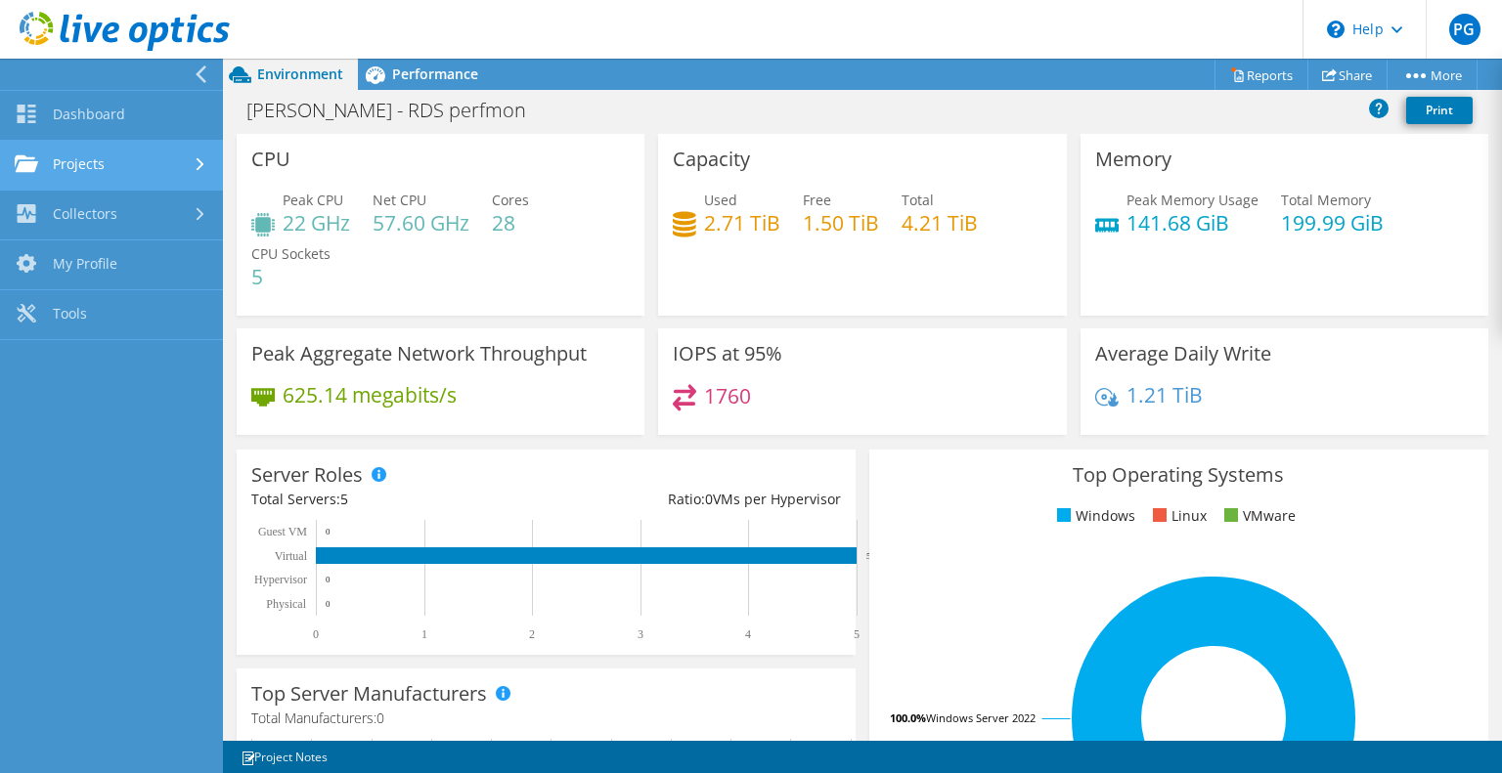  What do you see at coordinates (435, 73) in the screenshot?
I see `span: Performance` at bounding box center [435, 73].